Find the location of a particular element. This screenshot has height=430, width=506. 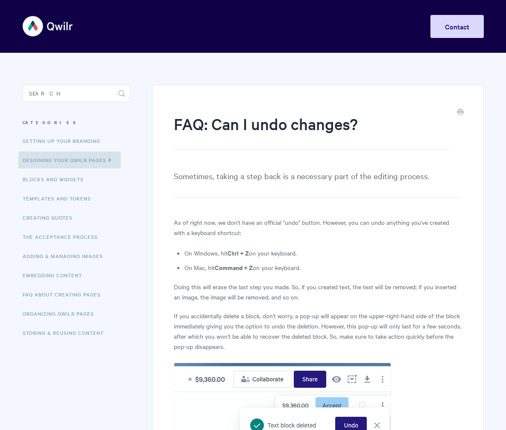

strong: Ctrl + Z is located at coordinates (238, 253).